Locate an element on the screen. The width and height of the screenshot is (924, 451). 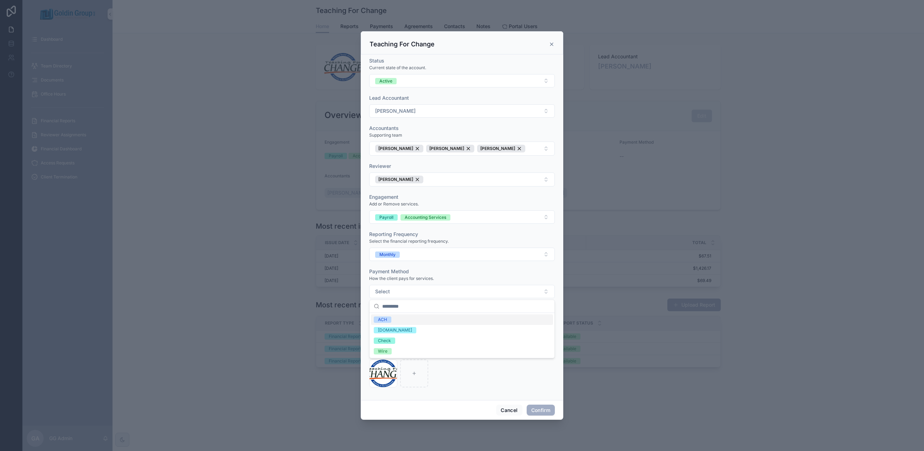
div: Suggestions is located at coordinates (462, 336).